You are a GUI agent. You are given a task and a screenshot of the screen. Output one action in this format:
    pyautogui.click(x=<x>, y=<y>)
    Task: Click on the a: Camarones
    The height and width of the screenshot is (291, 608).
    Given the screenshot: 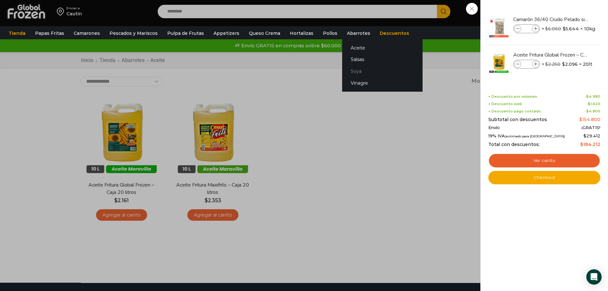 What is the action you would take?
    pyautogui.click(x=87, y=33)
    